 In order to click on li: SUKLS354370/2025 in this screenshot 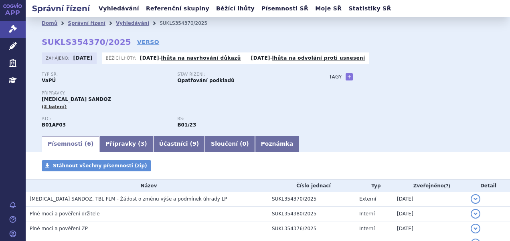, I will do `click(189, 23)`.